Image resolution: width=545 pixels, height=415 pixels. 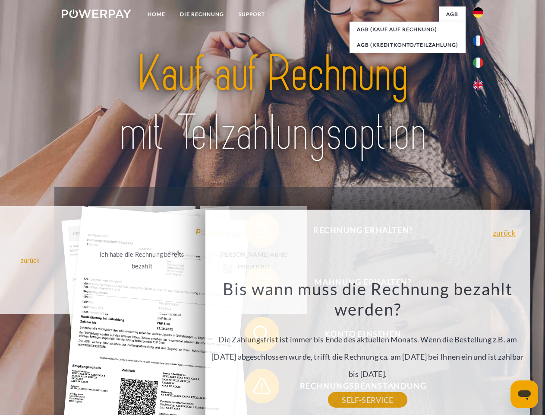 I want to click on a: DIE RECHNUNG, so click(x=202, y=14).